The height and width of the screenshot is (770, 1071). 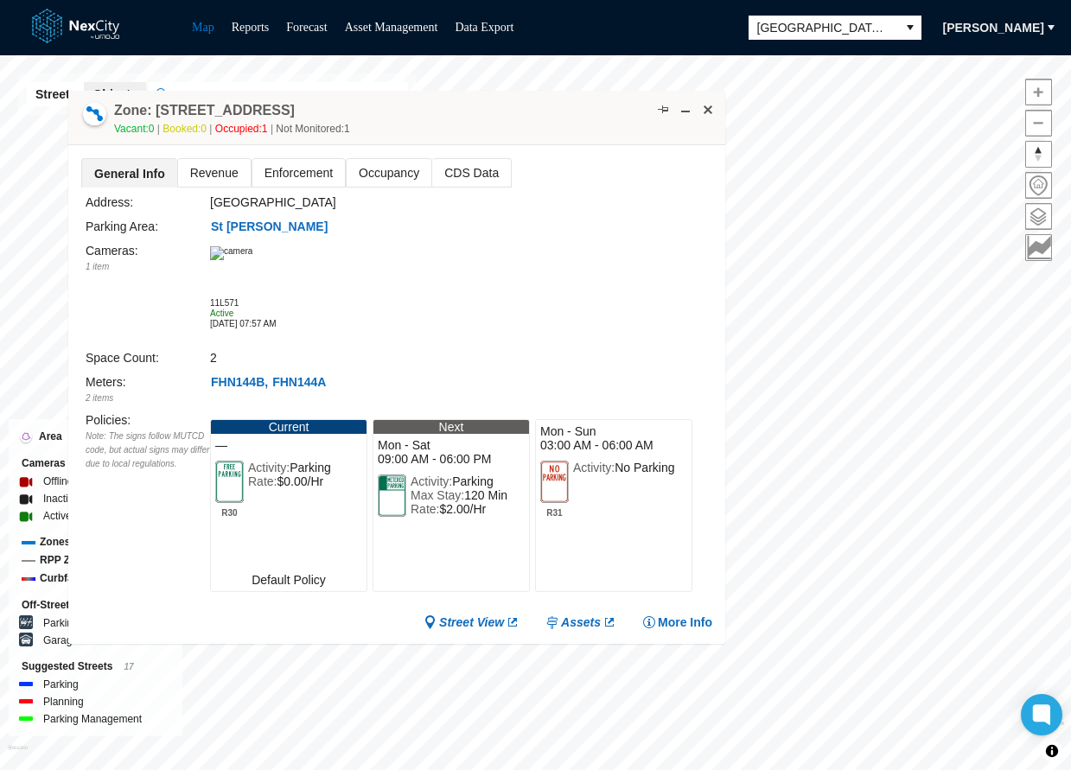 What do you see at coordinates (644, 467) in the screenshot?
I see `span: No Parking` at bounding box center [644, 467].